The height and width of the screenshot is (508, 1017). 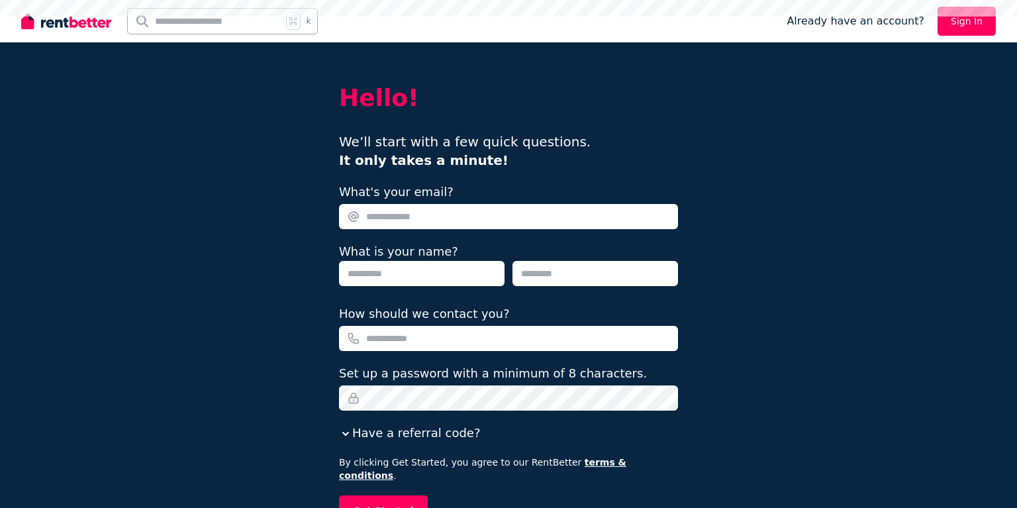 What do you see at coordinates (967, 21) in the screenshot?
I see `a: Sign In` at bounding box center [967, 21].